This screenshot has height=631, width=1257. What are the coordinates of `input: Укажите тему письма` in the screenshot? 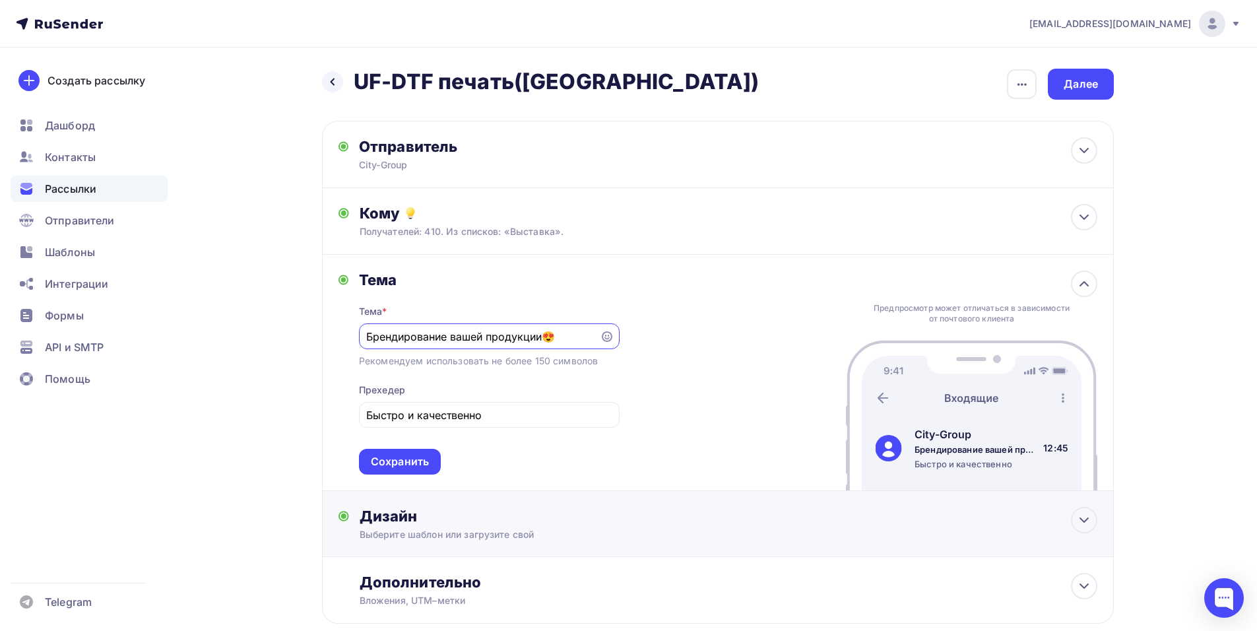 It's located at (479, 337).